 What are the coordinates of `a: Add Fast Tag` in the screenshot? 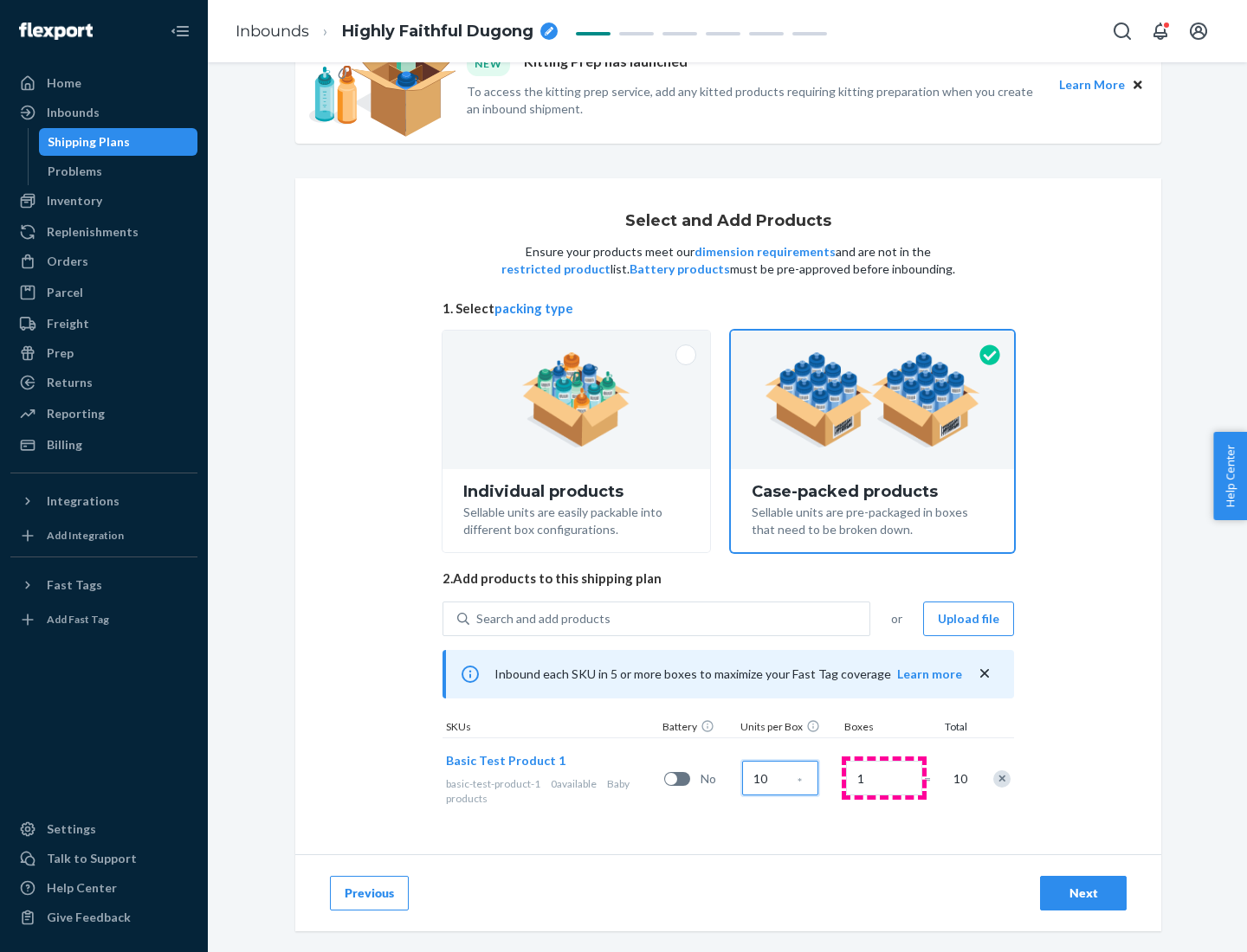 It's located at (104, 620).